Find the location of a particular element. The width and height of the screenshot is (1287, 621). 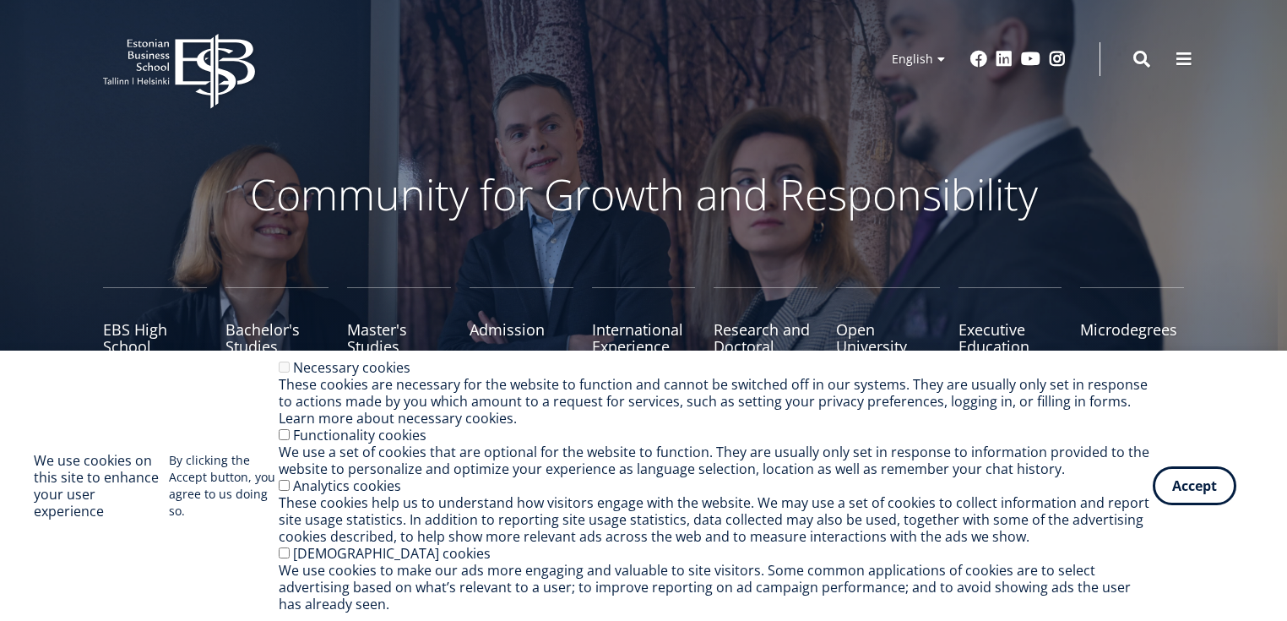

label: Functionality cookies is located at coordinates (360, 435).